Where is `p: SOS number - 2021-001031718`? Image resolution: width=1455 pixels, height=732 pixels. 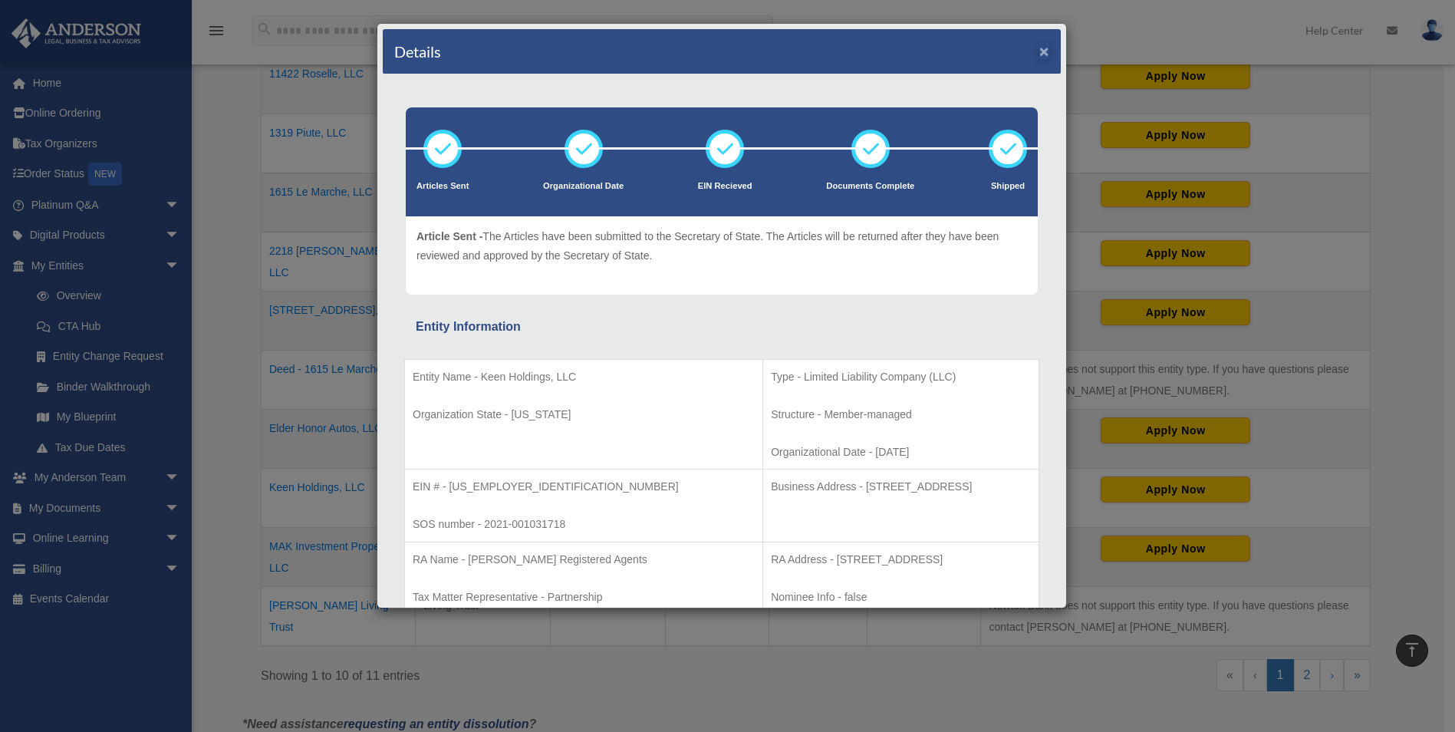
p: SOS number - 2021-001031718 is located at coordinates (584, 524).